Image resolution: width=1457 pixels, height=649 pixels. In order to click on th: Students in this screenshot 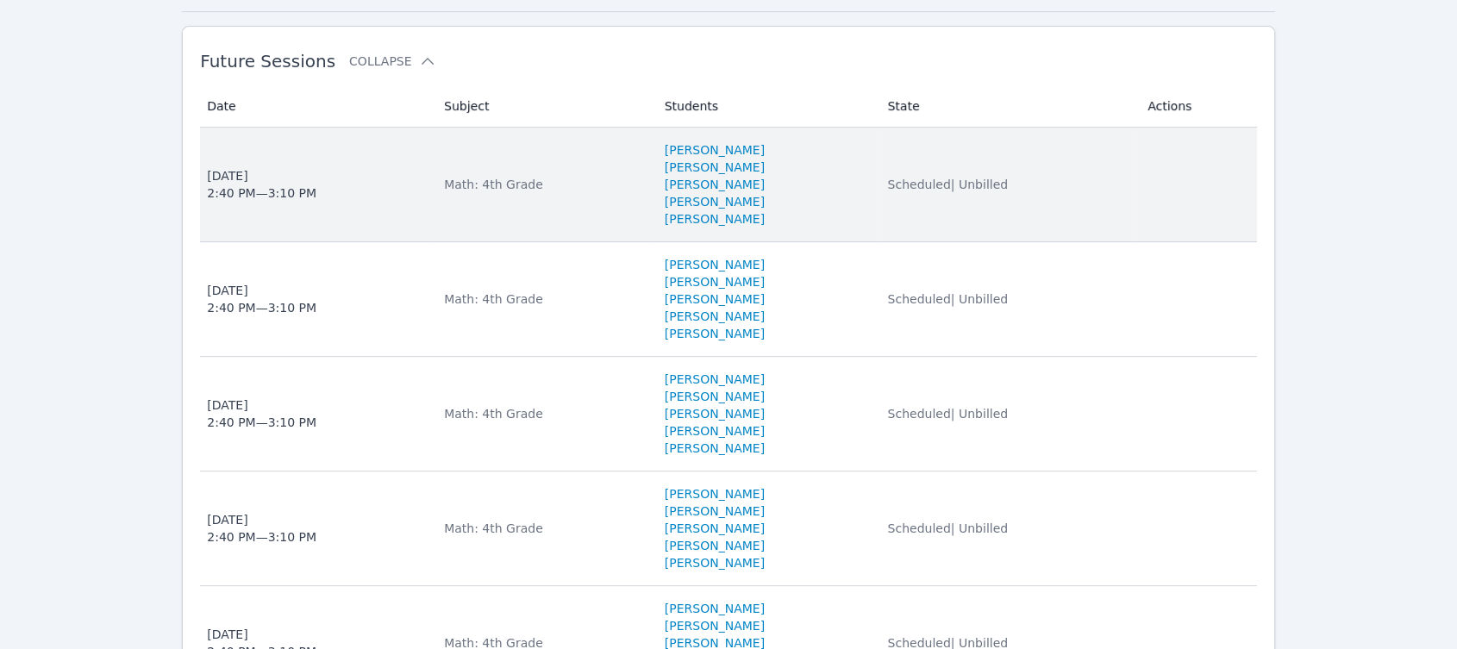, I will do `click(765, 106)`.